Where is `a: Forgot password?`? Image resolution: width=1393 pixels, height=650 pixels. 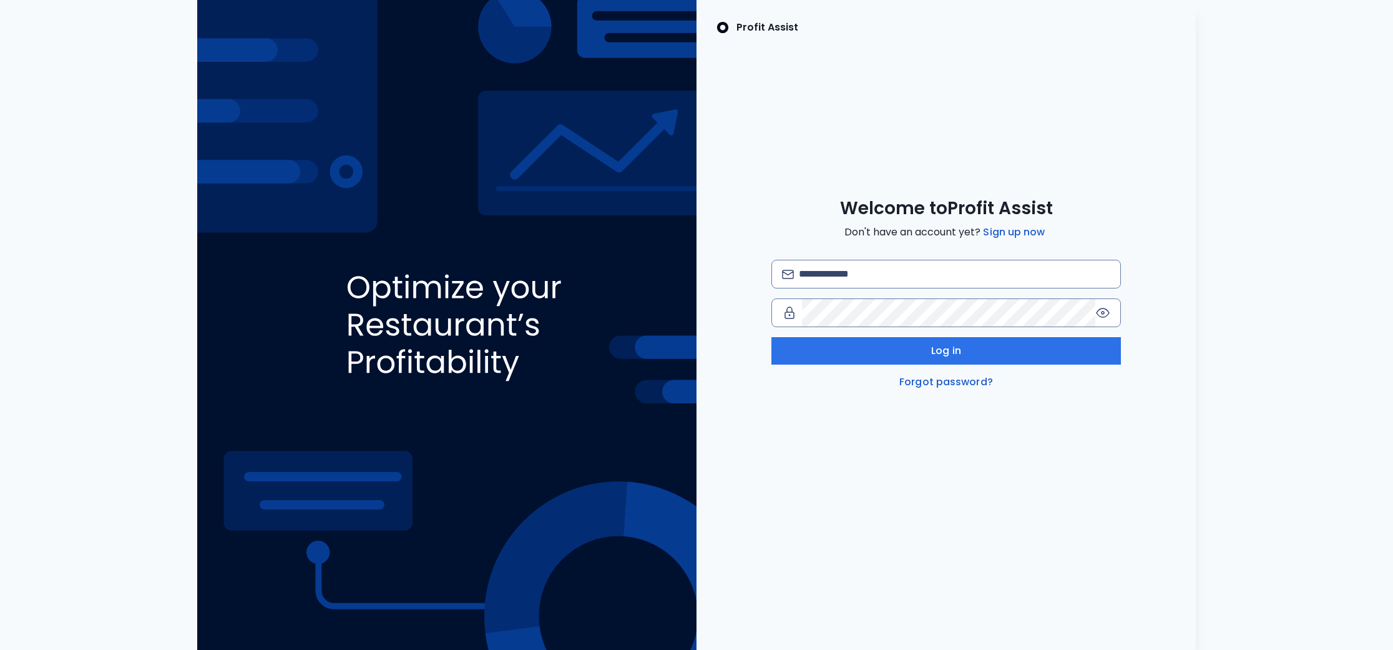
a: Forgot password? is located at coordinates (946, 382).